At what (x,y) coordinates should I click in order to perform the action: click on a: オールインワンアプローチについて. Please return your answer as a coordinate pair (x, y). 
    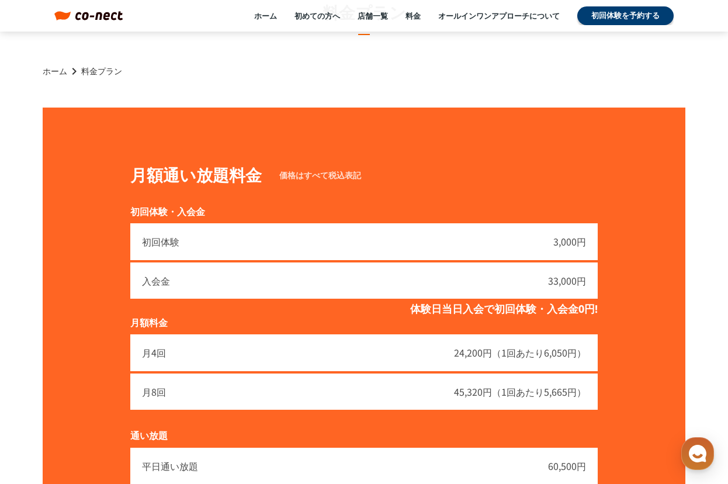
    Looking at the image, I should click on (499, 16).